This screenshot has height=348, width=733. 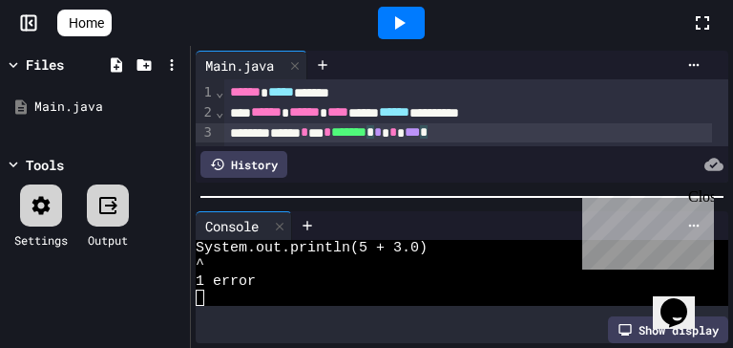 I want to click on div: Output, so click(x=108, y=240).